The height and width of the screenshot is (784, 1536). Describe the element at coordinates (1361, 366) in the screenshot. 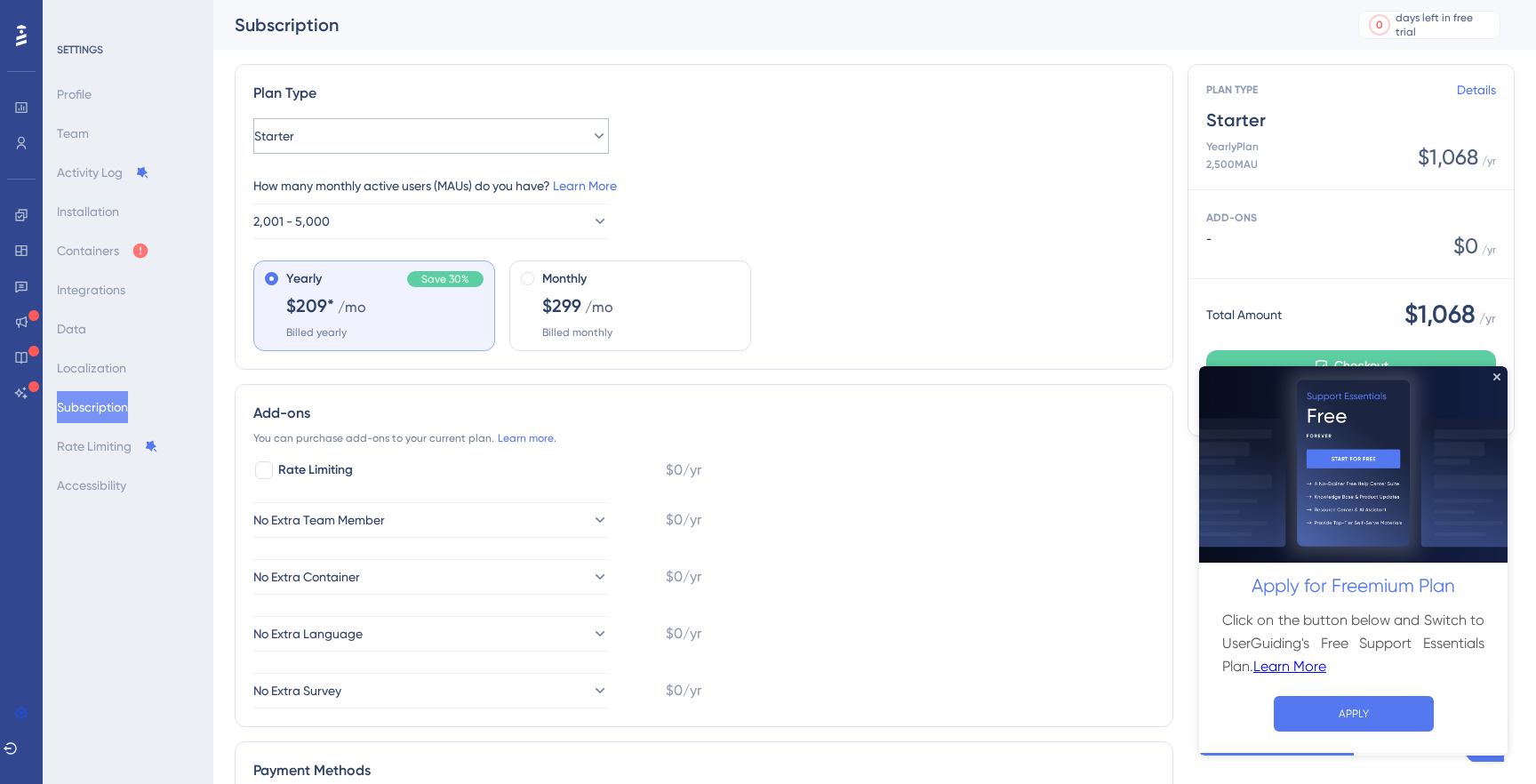

I see `span: Checkout` at that location.